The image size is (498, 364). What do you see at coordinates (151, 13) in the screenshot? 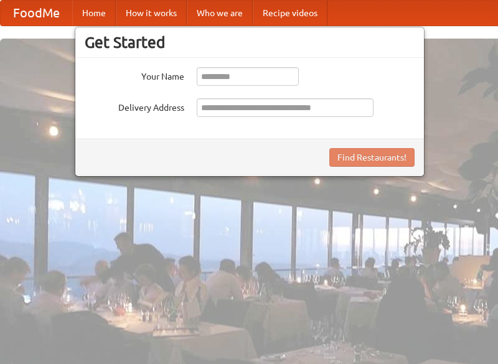
I see `a: How it works` at bounding box center [151, 13].